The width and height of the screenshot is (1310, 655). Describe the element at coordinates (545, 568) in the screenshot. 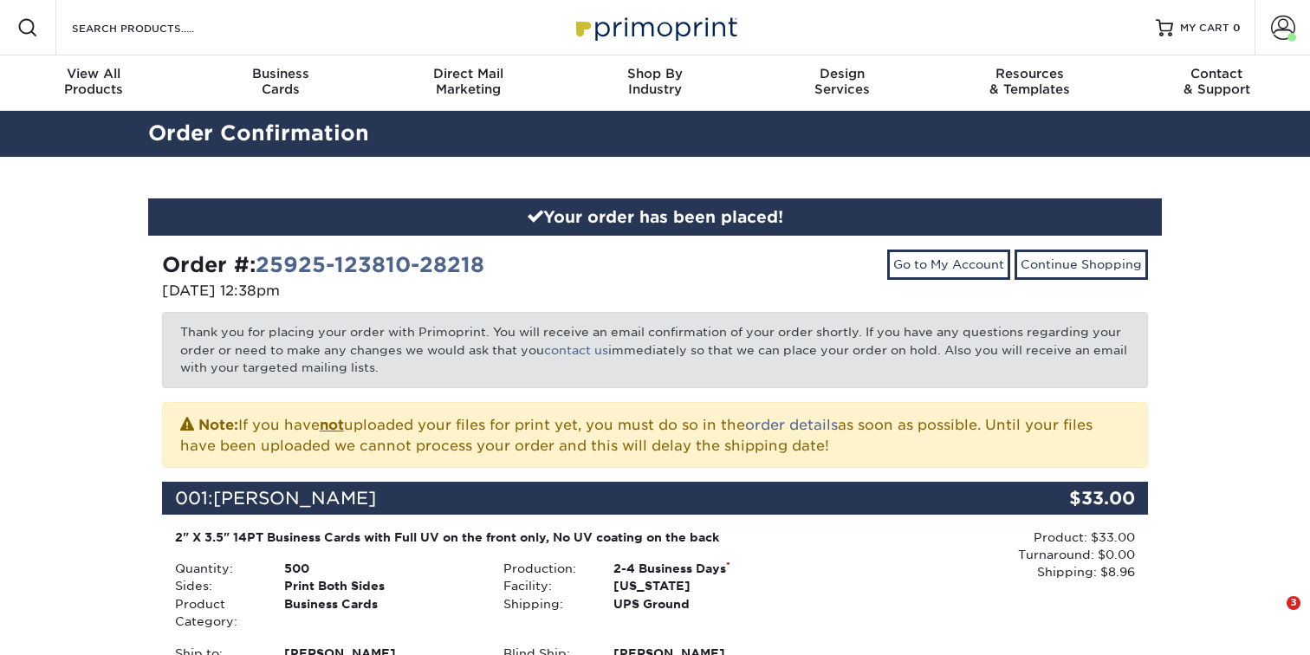

I see `div: Production:` at that location.